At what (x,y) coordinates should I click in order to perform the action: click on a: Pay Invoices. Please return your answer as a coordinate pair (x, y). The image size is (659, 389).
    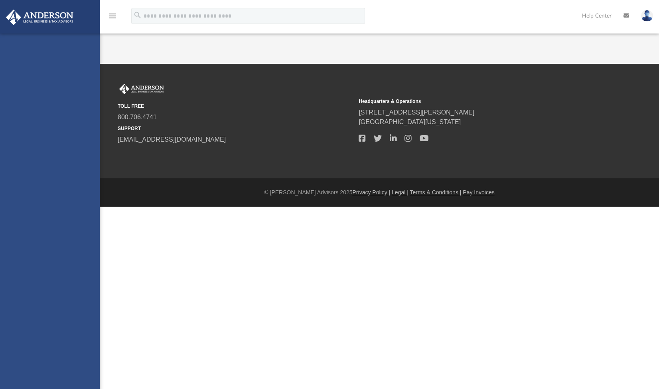
    Looking at the image, I should click on (478, 192).